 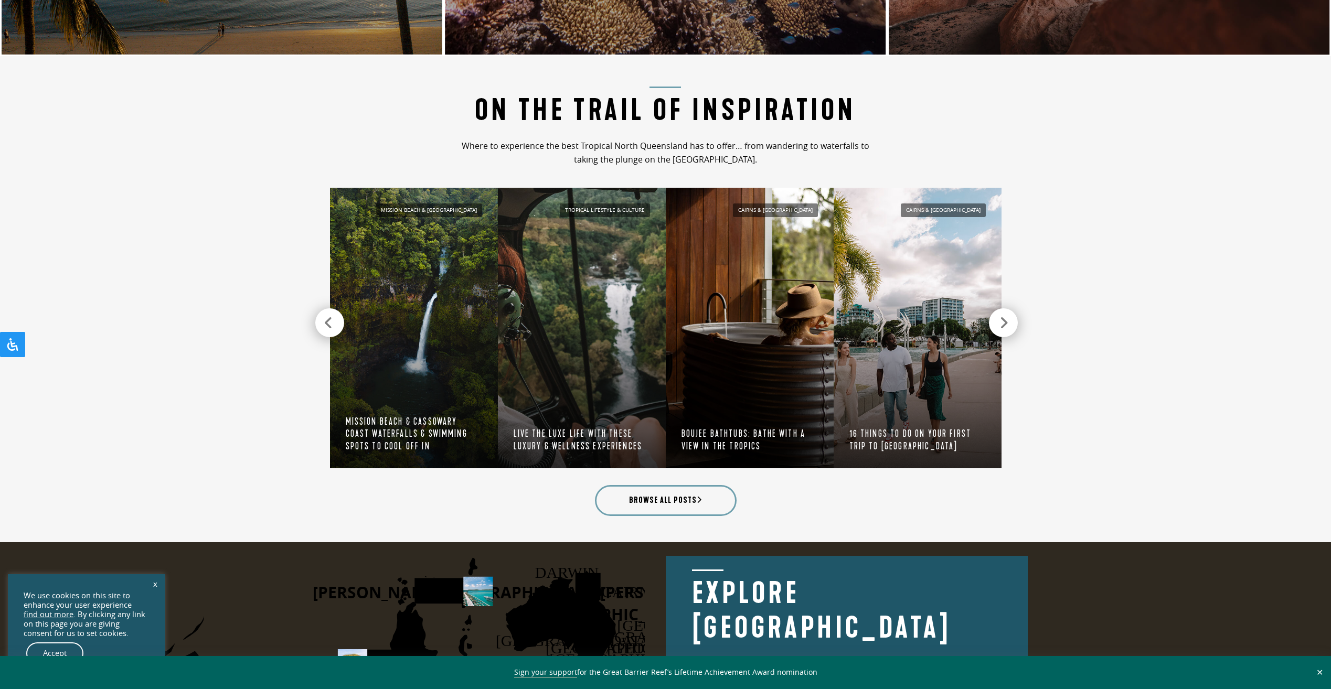 What do you see at coordinates (48, 615) in the screenshot?
I see `a: find out more` at bounding box center [48, 615].